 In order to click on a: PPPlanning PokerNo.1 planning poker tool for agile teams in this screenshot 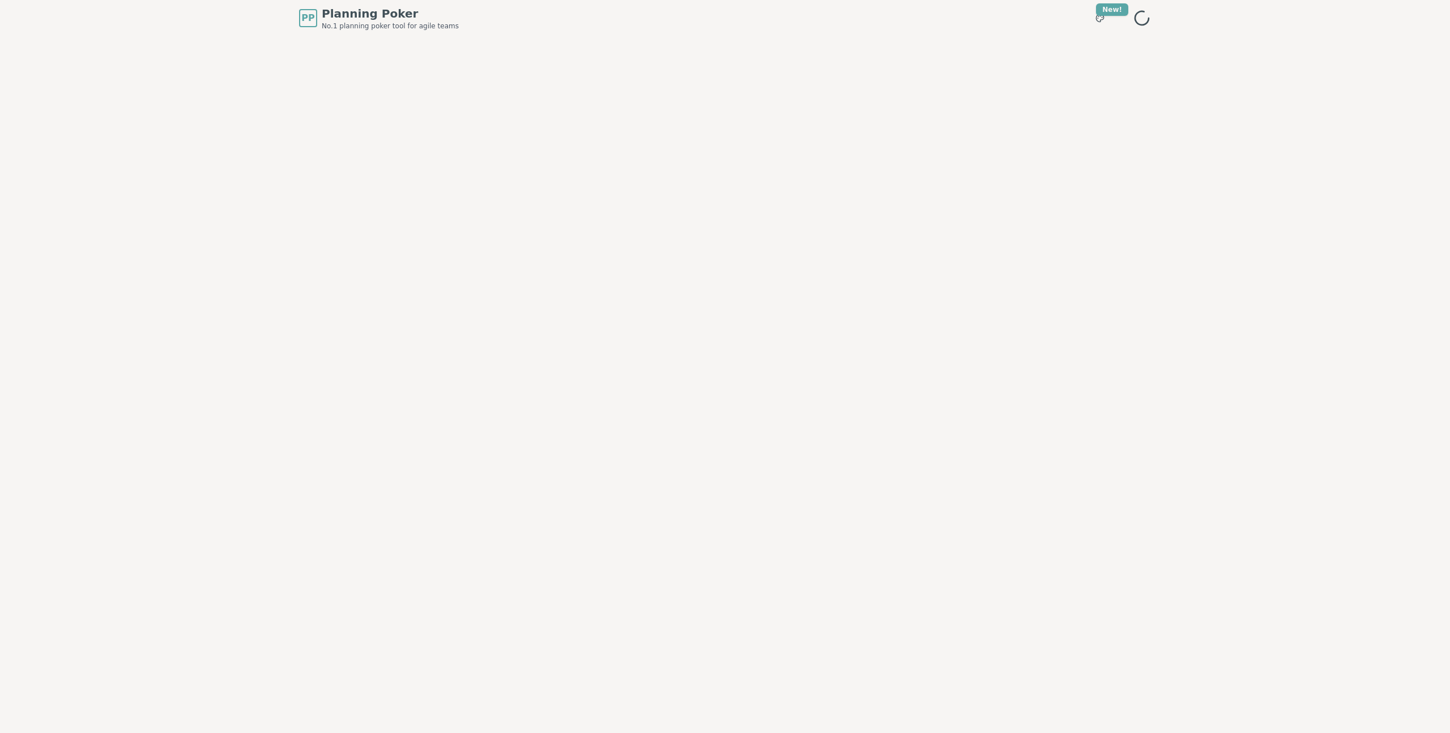, I will do `click(379, 18)`.